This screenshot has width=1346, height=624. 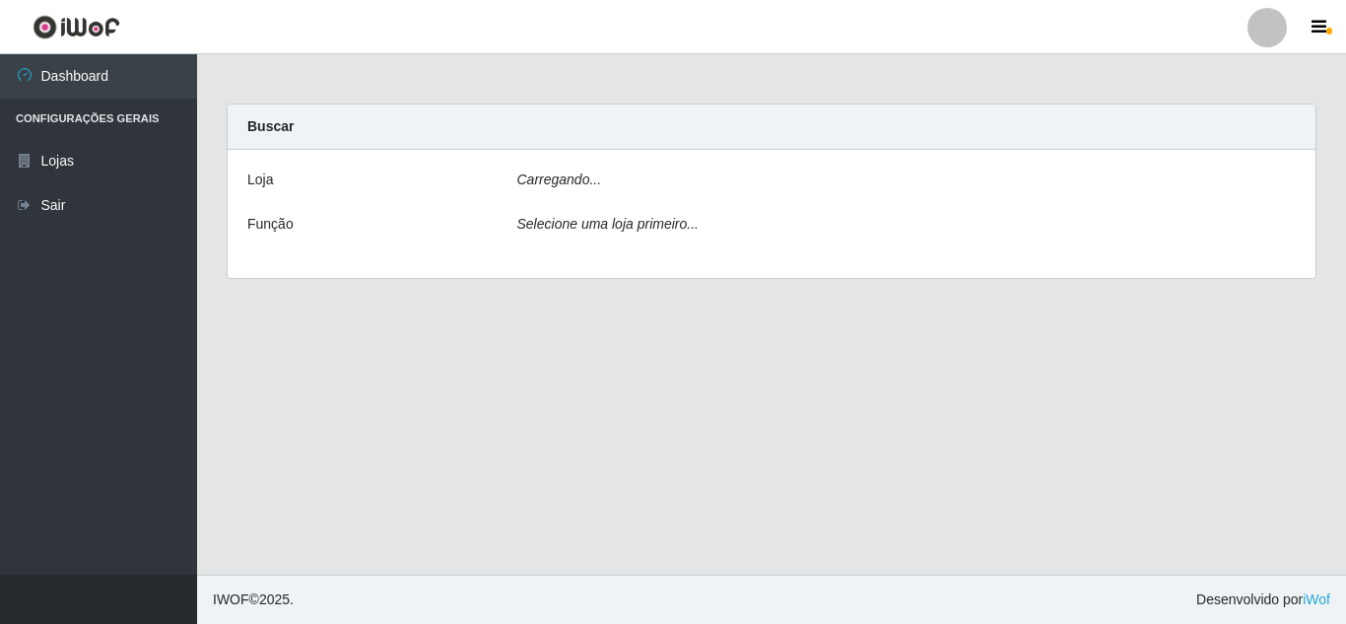 I want to click on i: Carregando..., so click(x=559, y=179).